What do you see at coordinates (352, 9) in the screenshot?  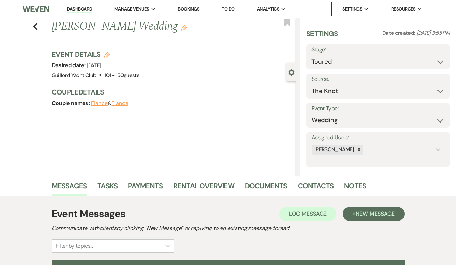 I see `span: Settings` at bounding box center [352, 9].